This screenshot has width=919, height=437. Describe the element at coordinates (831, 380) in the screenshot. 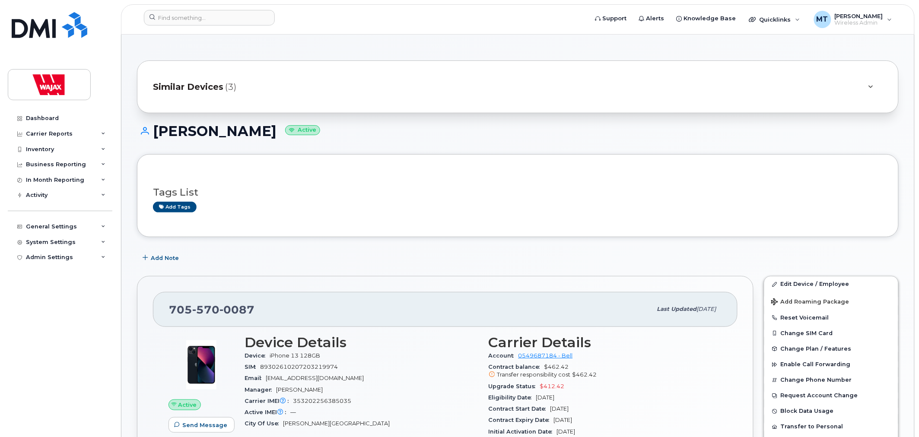

I see `button: Change Phone Number` at that location.